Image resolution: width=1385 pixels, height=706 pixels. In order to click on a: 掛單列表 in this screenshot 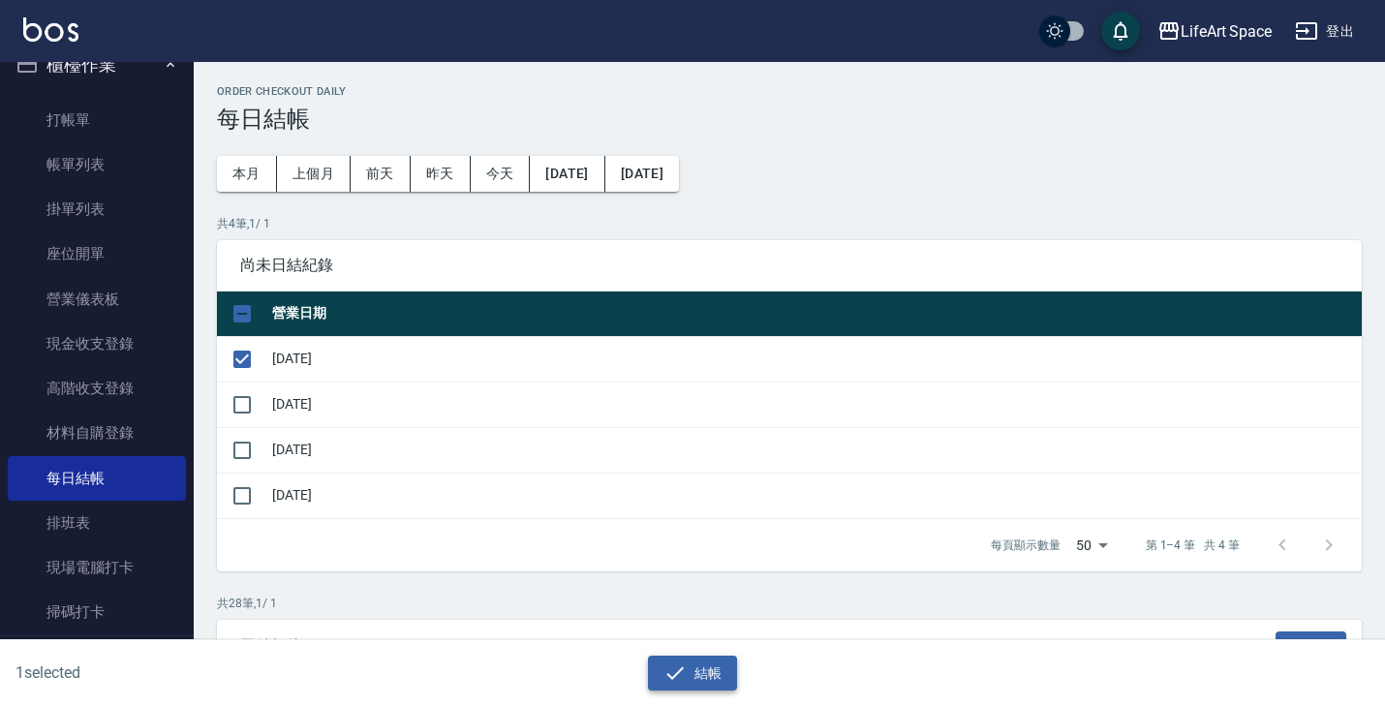, I will do `click(97, 209)`.